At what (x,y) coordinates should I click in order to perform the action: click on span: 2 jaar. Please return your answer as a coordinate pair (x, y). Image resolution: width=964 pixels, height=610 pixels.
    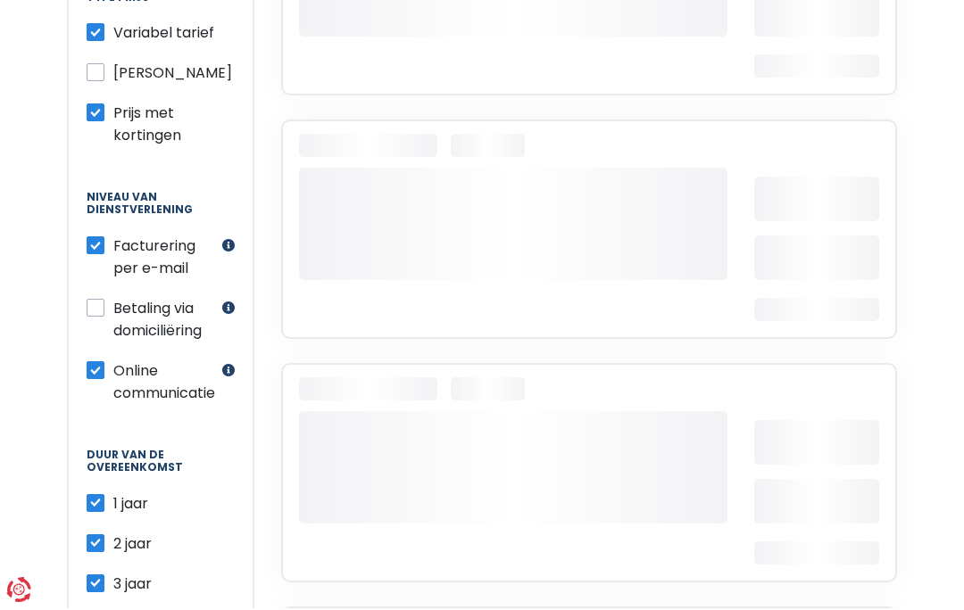
    Looking at the image, I should click on (132, 545).